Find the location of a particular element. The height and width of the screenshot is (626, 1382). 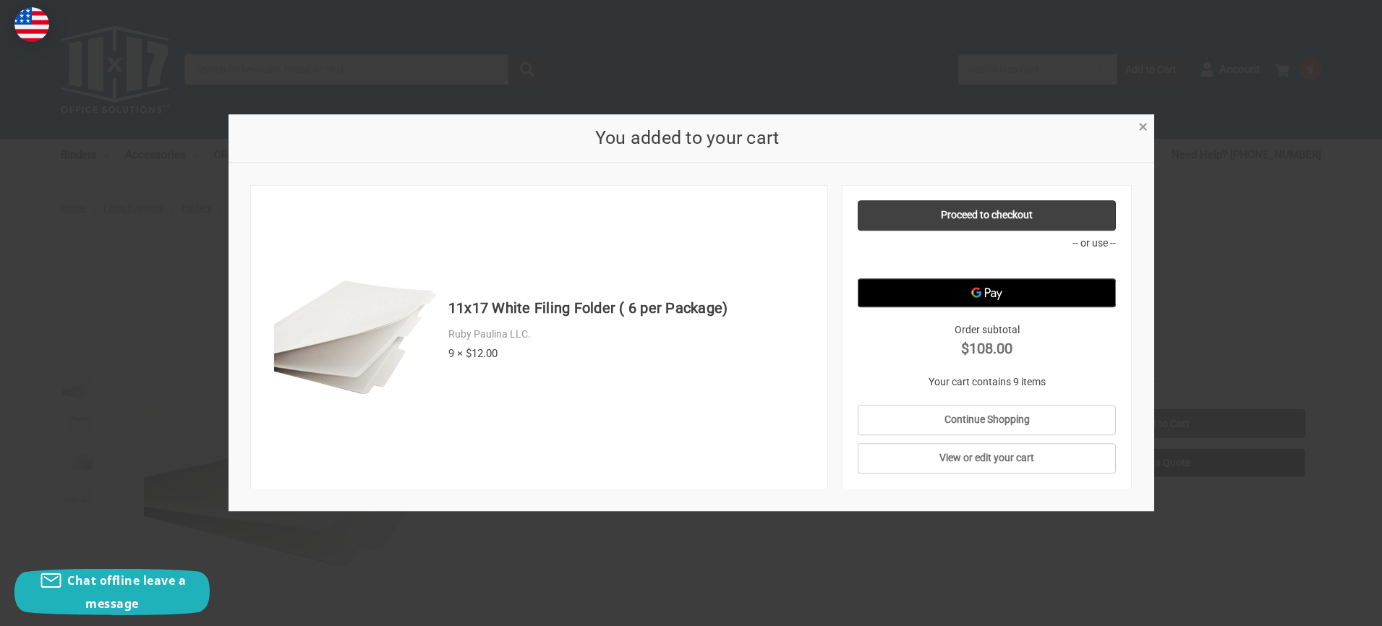

a: View or edit your cart is located at coordinates (987, 459).